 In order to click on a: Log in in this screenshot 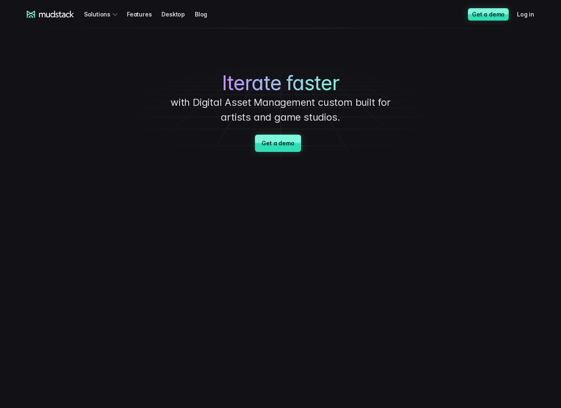, I will do `click(530, 14)`.